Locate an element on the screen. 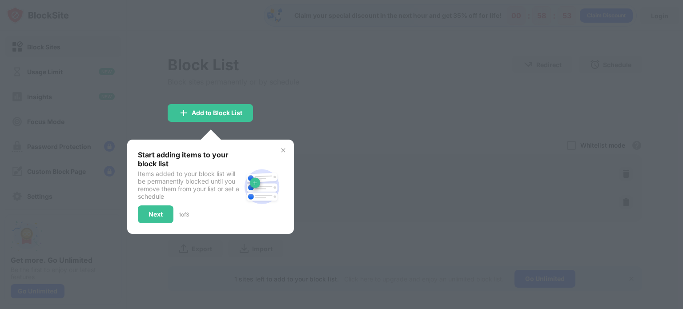 The width and height of the screenshot is (683, 309). div: Next is located at coordinates (156, 214).